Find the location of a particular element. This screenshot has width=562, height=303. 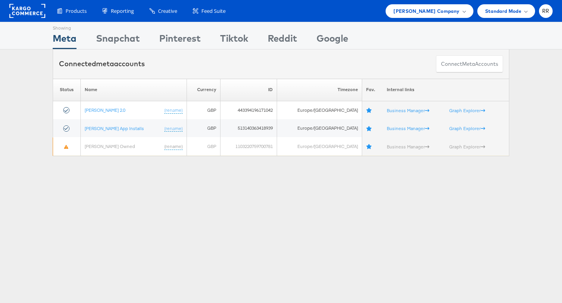

div: Connected accounts is located at coordinates (102, 64).